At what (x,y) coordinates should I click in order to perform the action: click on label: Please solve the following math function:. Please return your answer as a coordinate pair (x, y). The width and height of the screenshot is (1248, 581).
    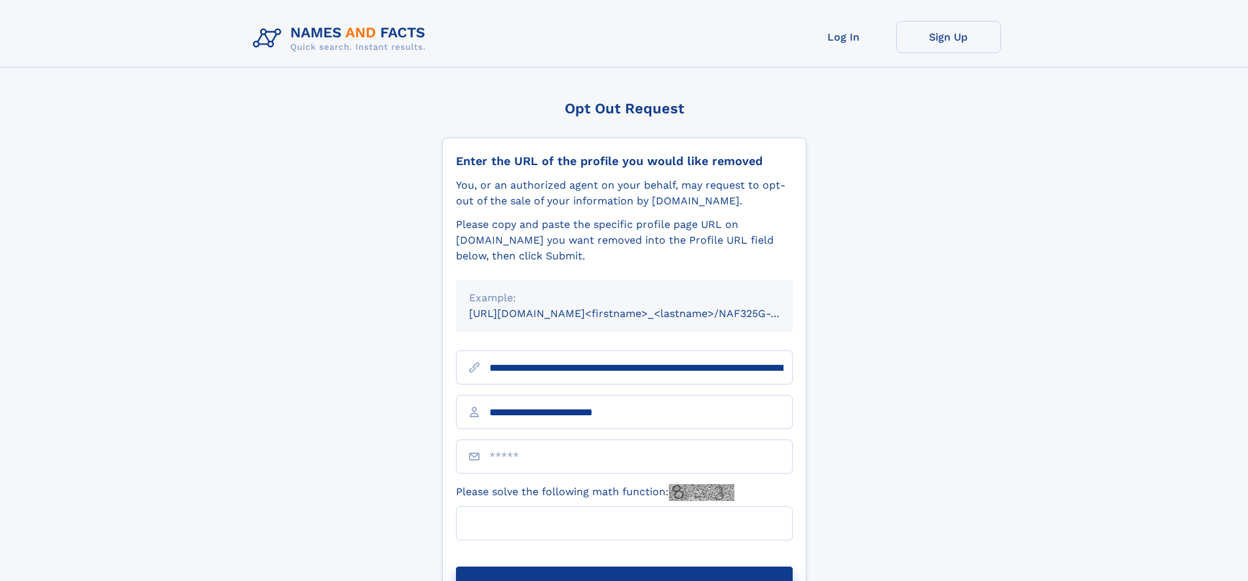
    Looking at the image, I should click on (595, 493).